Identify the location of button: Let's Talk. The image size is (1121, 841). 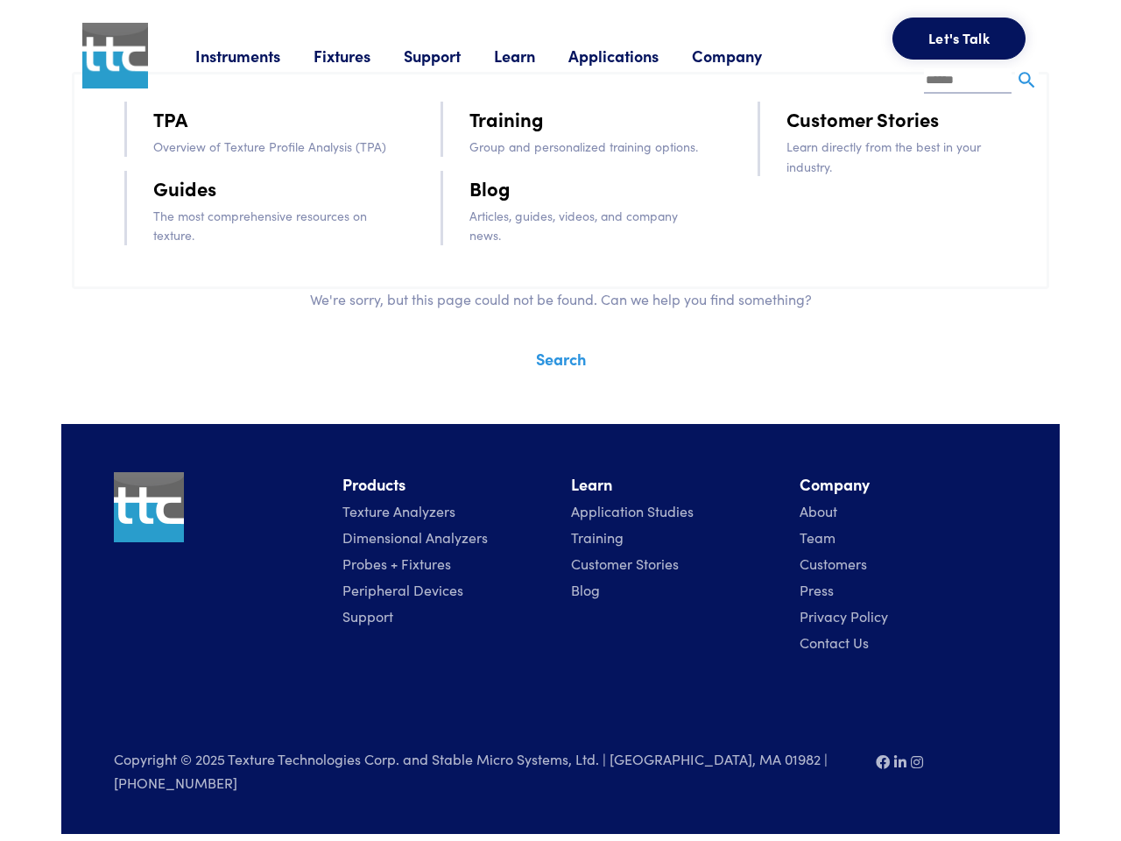
(959, 39).